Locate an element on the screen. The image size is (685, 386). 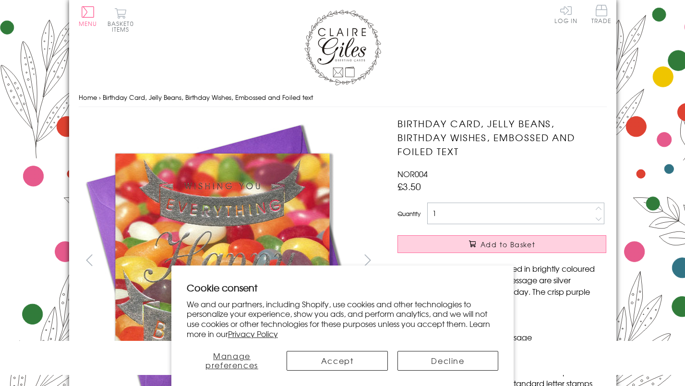
p: This modern funky card is covered in brightly coloured jelly beans. The banners and message are s... is located at coordinates (502, 286).